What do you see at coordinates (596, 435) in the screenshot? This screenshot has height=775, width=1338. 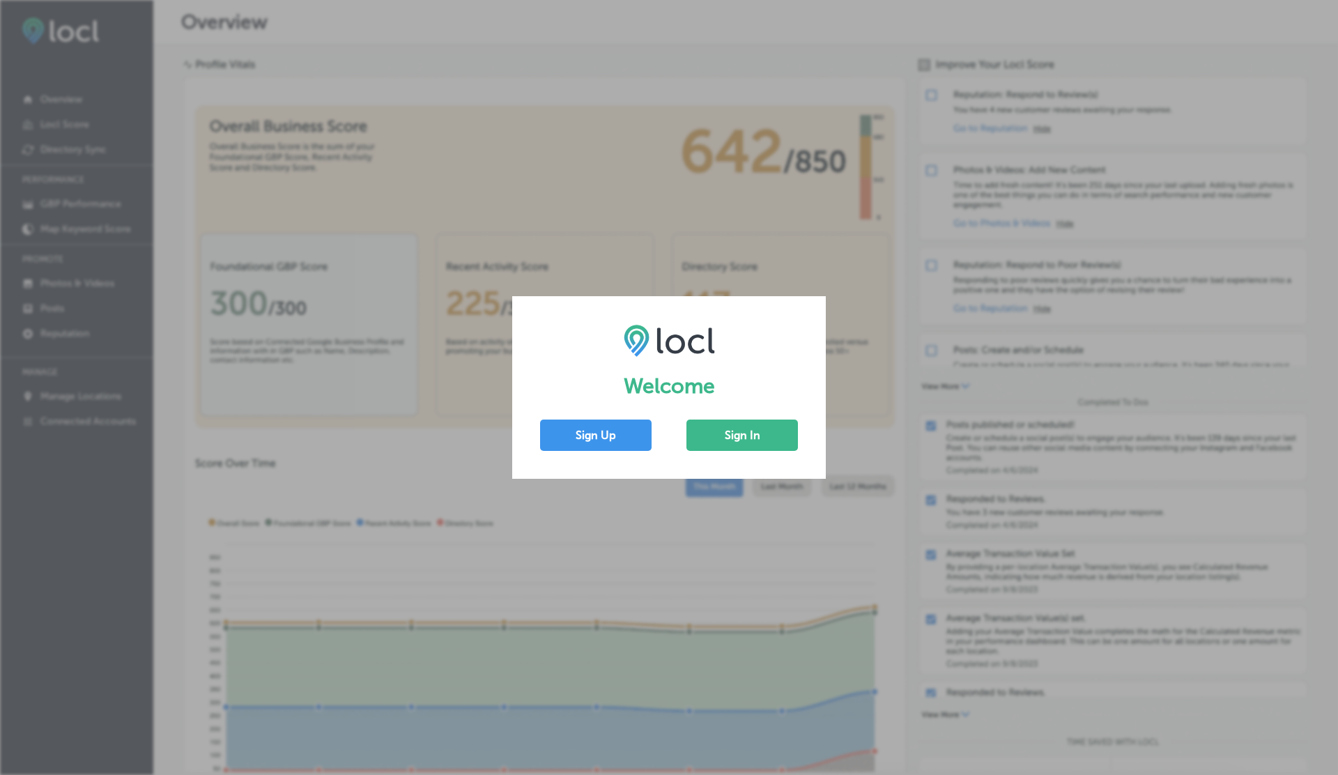 I see `a: Sign Up` at bounding box center [596, 435].